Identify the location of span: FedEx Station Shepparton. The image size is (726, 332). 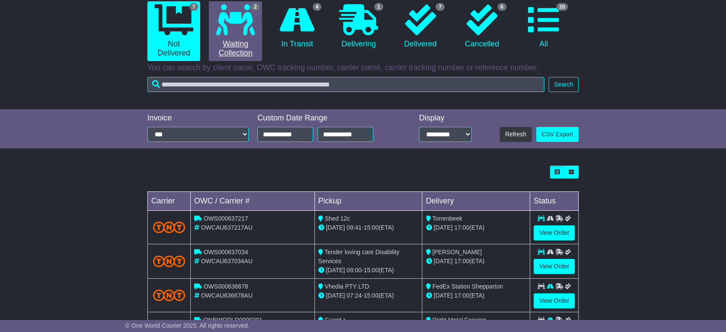
(467, 286).